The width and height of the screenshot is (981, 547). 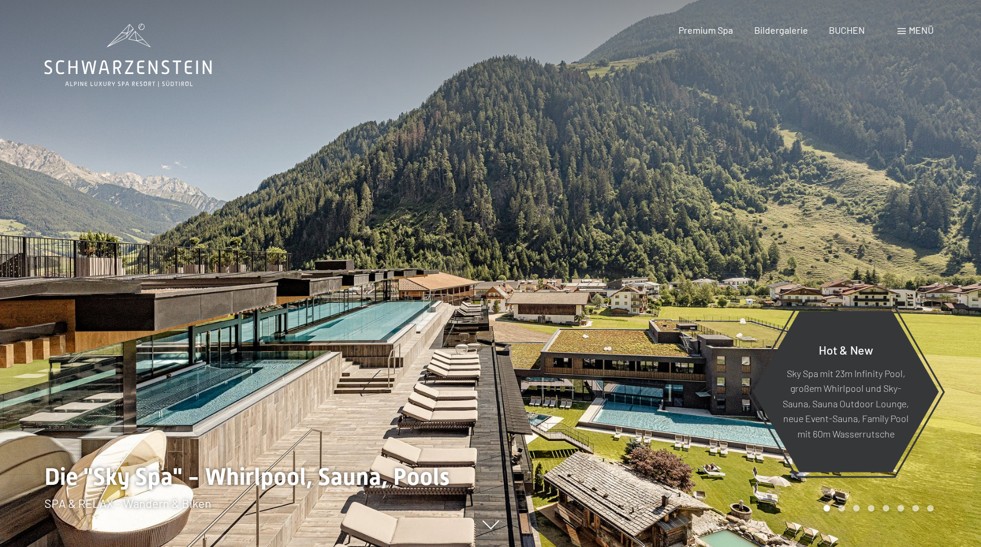 I want to click on div: Carousel Page 1 (Current Slide), so click(x=827, y=508).